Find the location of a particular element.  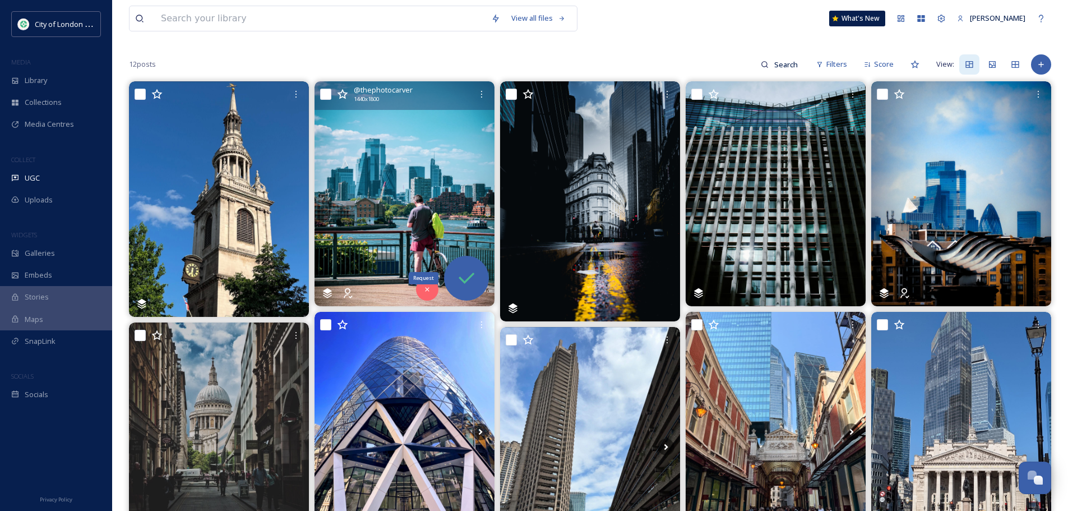

span: Filters is located at coordinates (836, 64).